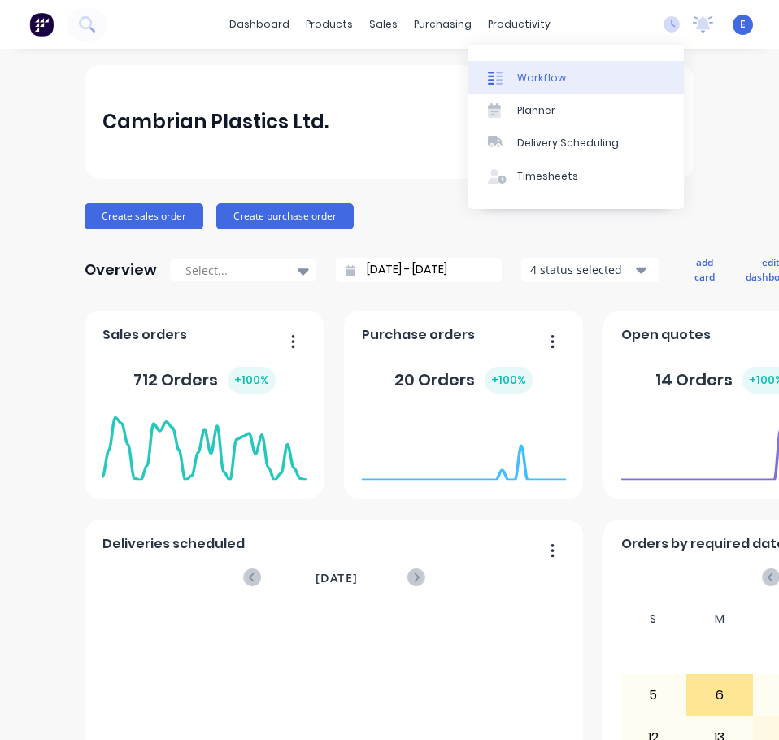 This screenshot has height=740, width=779. What do you see at coordinates (329, 24) in the screenshot?
I see `div: products` at bounding box center [329, 24].